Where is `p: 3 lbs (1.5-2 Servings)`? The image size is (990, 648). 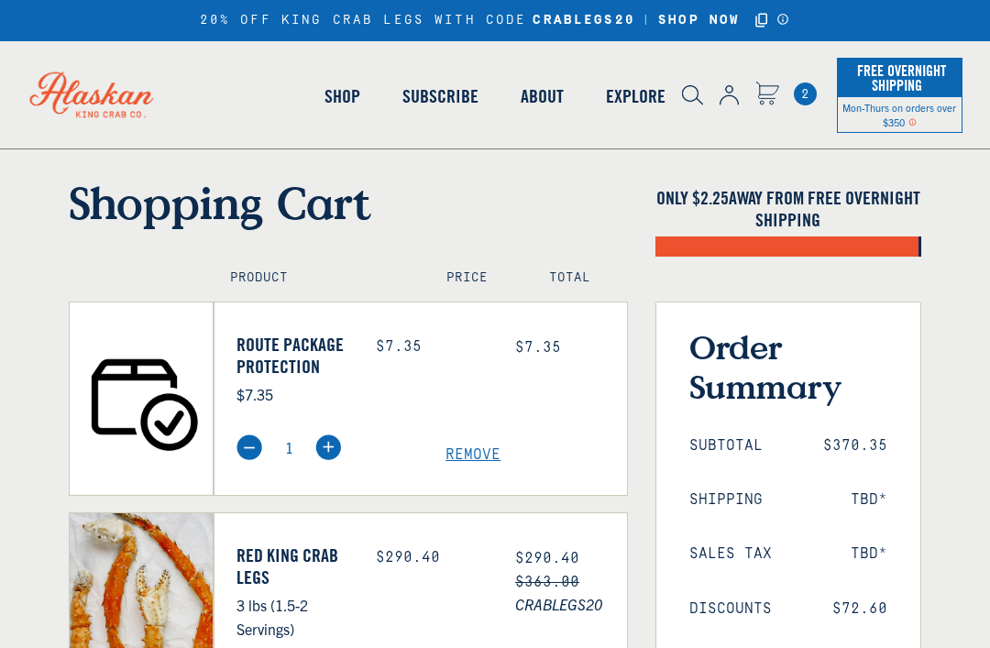
p: 3 lbs (1.5-2 Servings) is located at coordinates (292, 617).